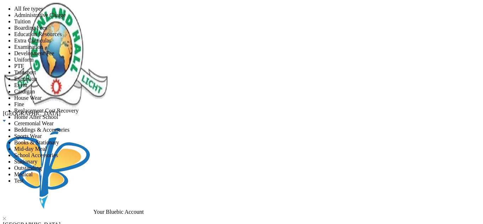  What do you see at coordinates (25, 79) in the screenshot?
I see `span: Excursion` at bounding box center [25, 79].